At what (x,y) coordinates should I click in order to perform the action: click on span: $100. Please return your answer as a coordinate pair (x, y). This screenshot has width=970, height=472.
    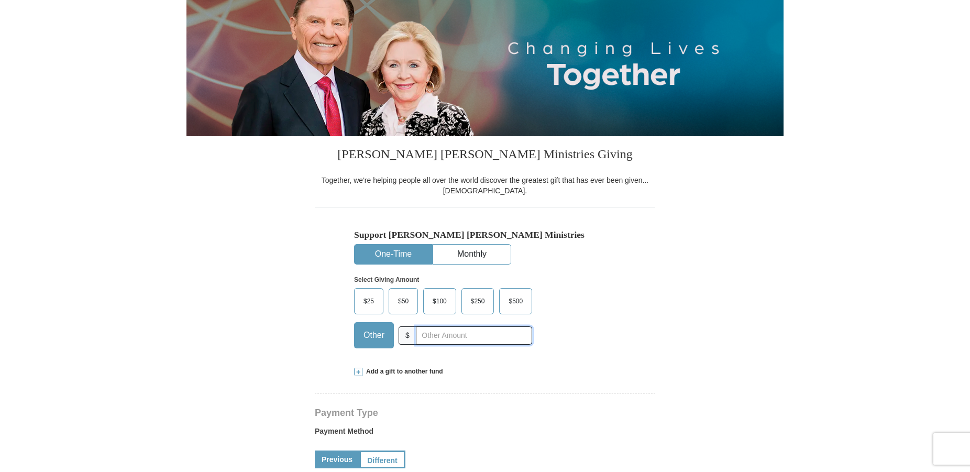
    Looking at the image, I should click on (439, 301).